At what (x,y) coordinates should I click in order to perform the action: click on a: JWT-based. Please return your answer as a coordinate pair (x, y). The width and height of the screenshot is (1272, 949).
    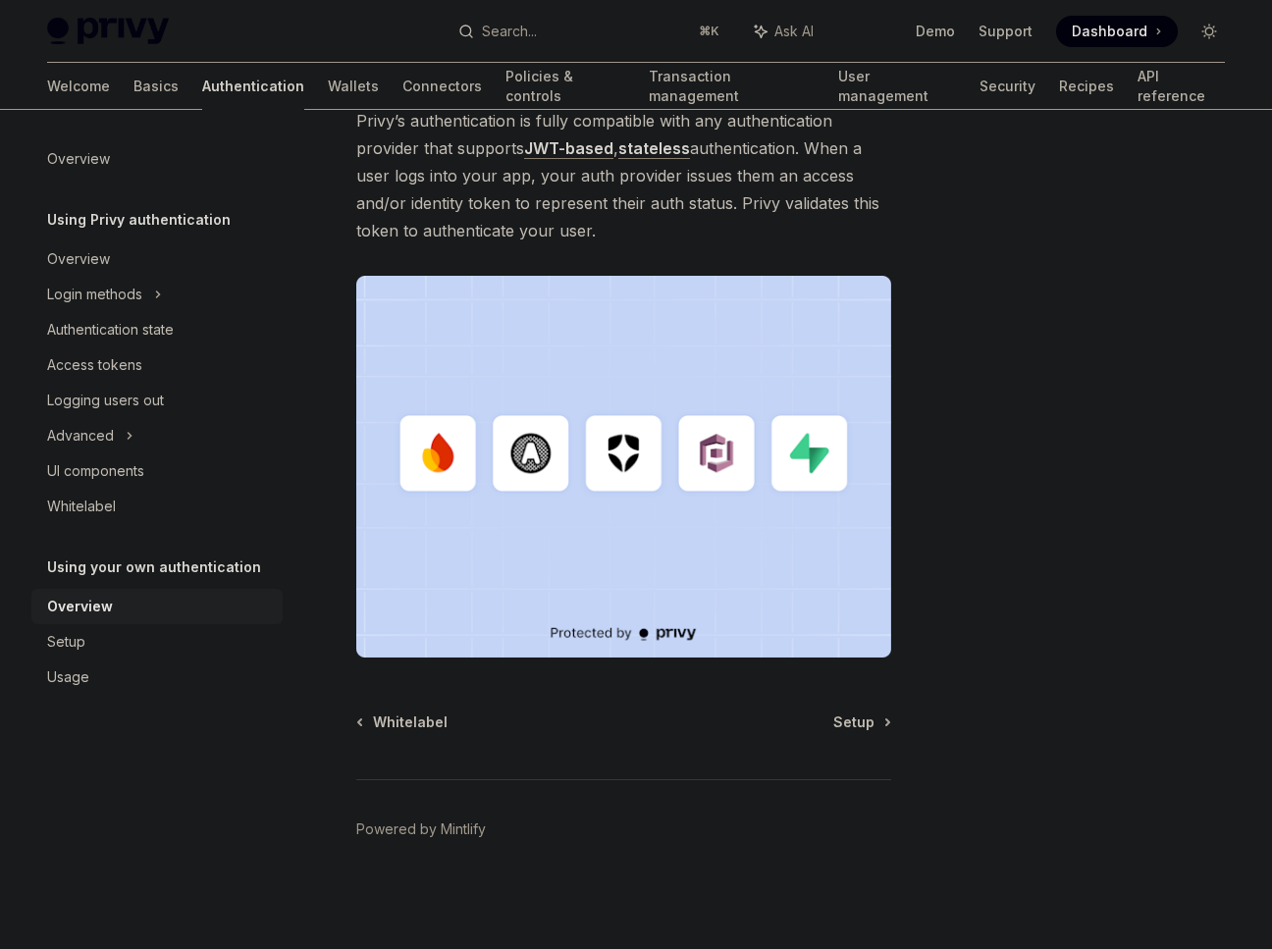
    Looking at the image, I should click on (568, 148).